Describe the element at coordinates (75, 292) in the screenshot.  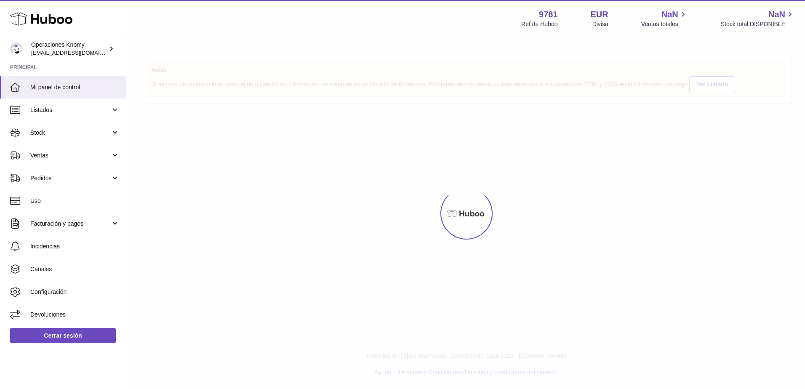
I see `span: Configuración` at that location.